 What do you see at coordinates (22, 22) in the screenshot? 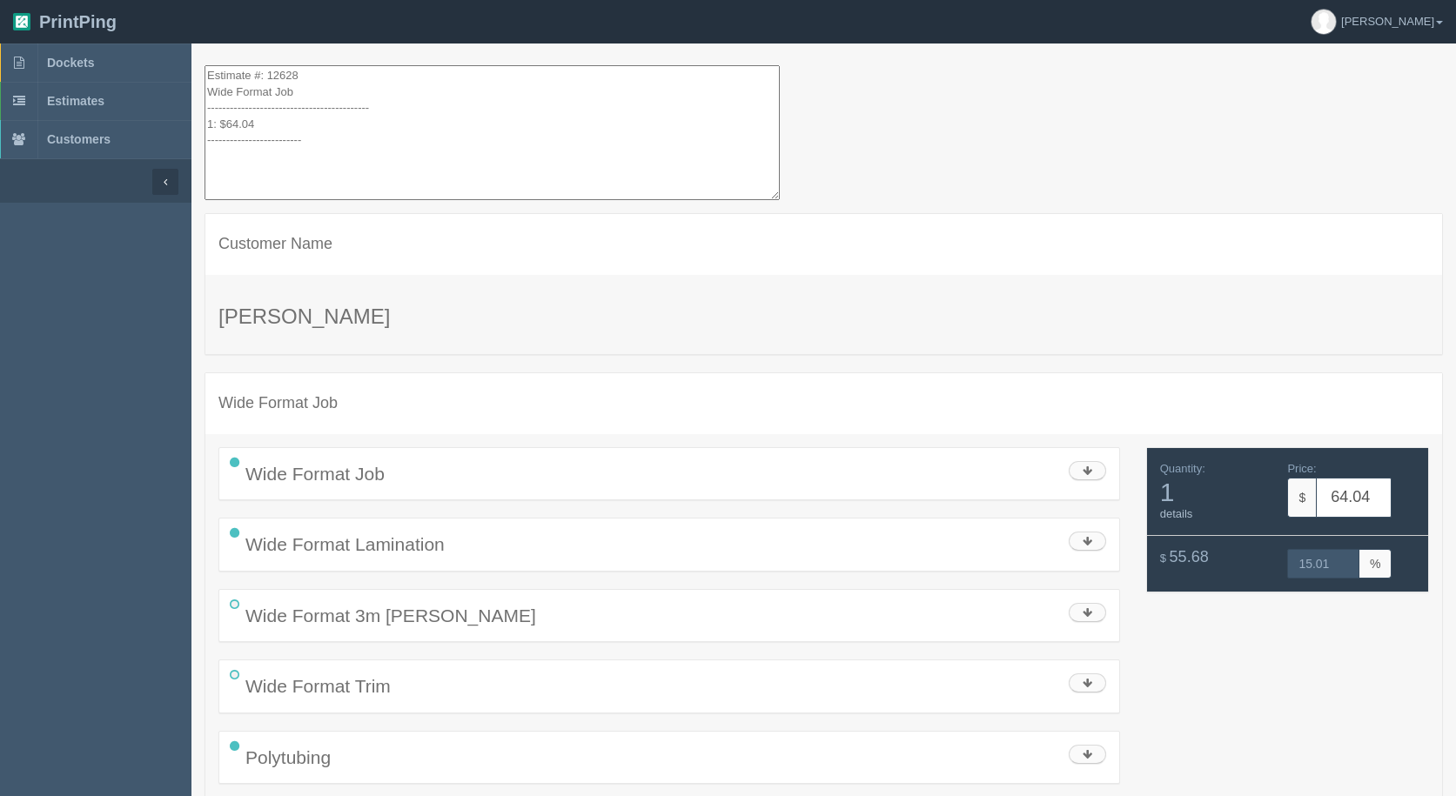
I see `img: logo-3e63b451c926e2ac314895c53de4908e5d424f24456219fb08d385ab2e579770.png` at bounding box center [22, 22].